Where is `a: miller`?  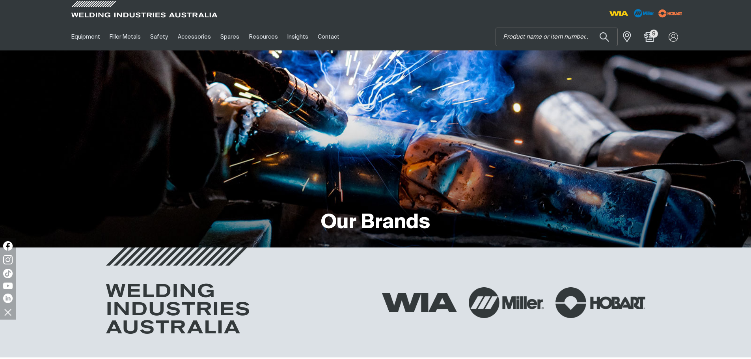
a: miller is located at coordinates (670, 13).